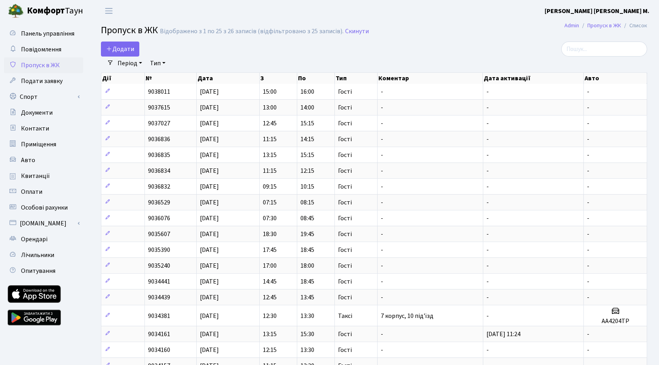 Image resolution: width=659 pixels, height=365 pixels. I want to click on span: 17:00, so click(270, 266).